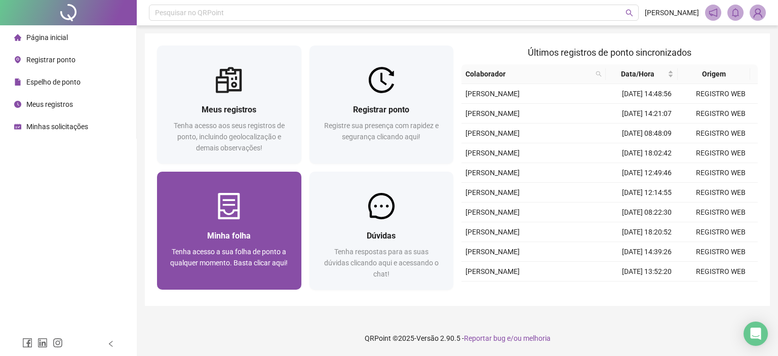 The width and height of the screenshot is (778, 356). I want to click on th: Data/Hora, so click(641, 74).